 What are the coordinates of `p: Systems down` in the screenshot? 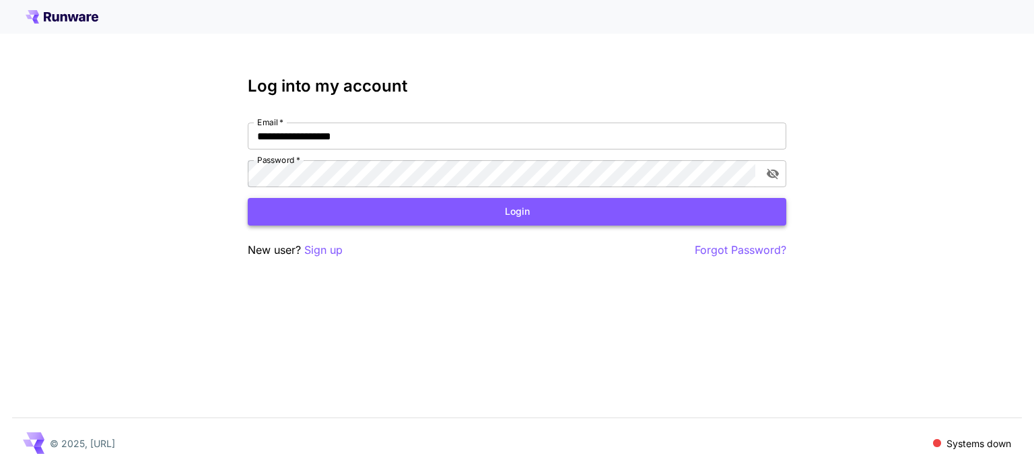 It's located at (979, 443).